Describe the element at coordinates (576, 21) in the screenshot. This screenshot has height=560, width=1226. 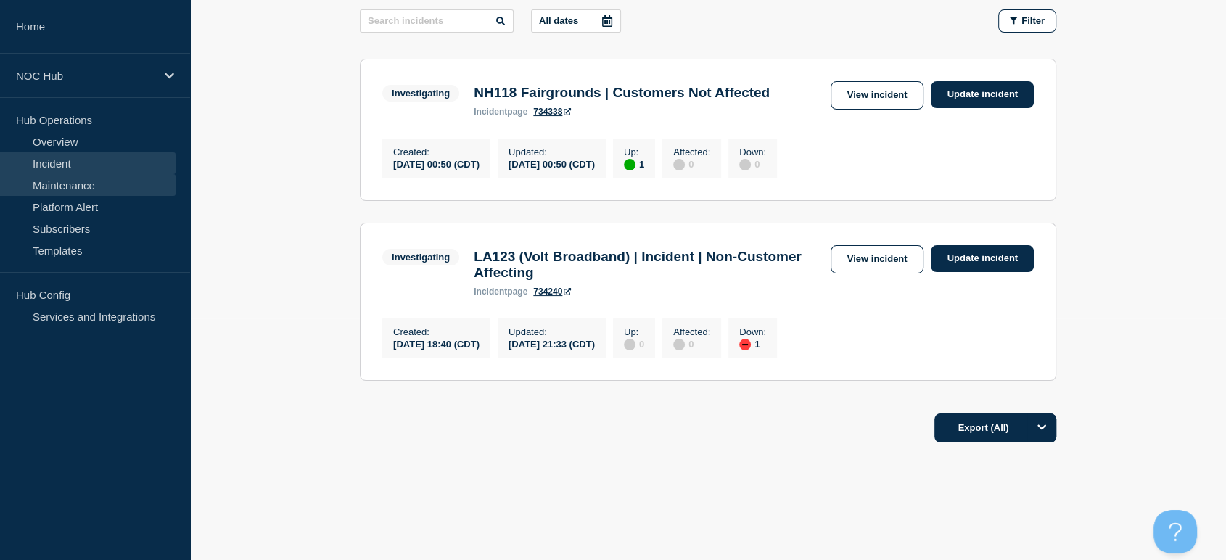
I see `button: All dates` at that location.